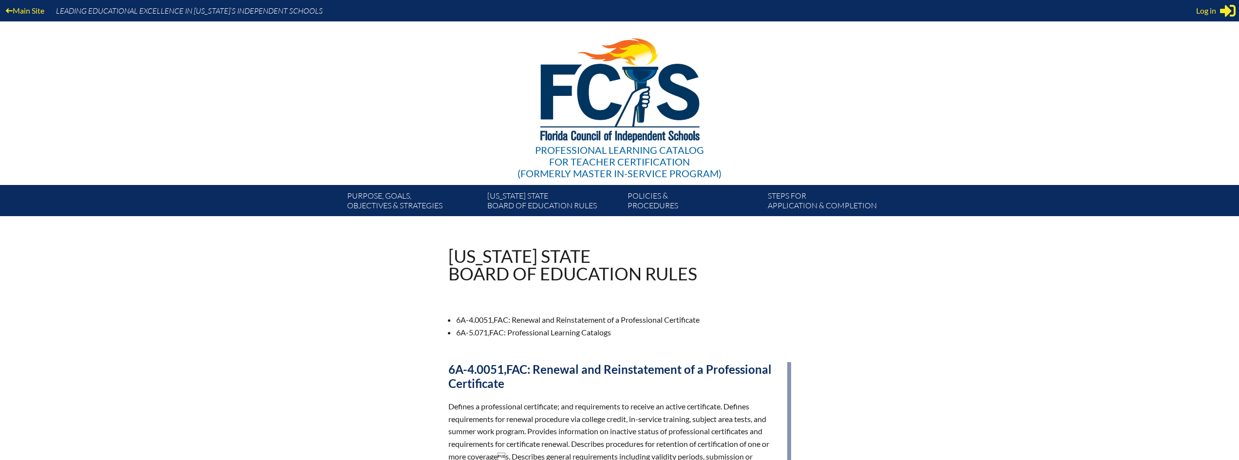 This screenshot has height=460, width=1239. Describe the element at coordinates (619, 88) in the screenshot. I see `img: FCISlogo221.eps` at that location.